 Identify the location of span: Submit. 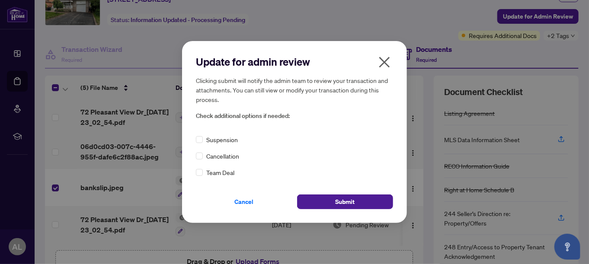
(345, 202).